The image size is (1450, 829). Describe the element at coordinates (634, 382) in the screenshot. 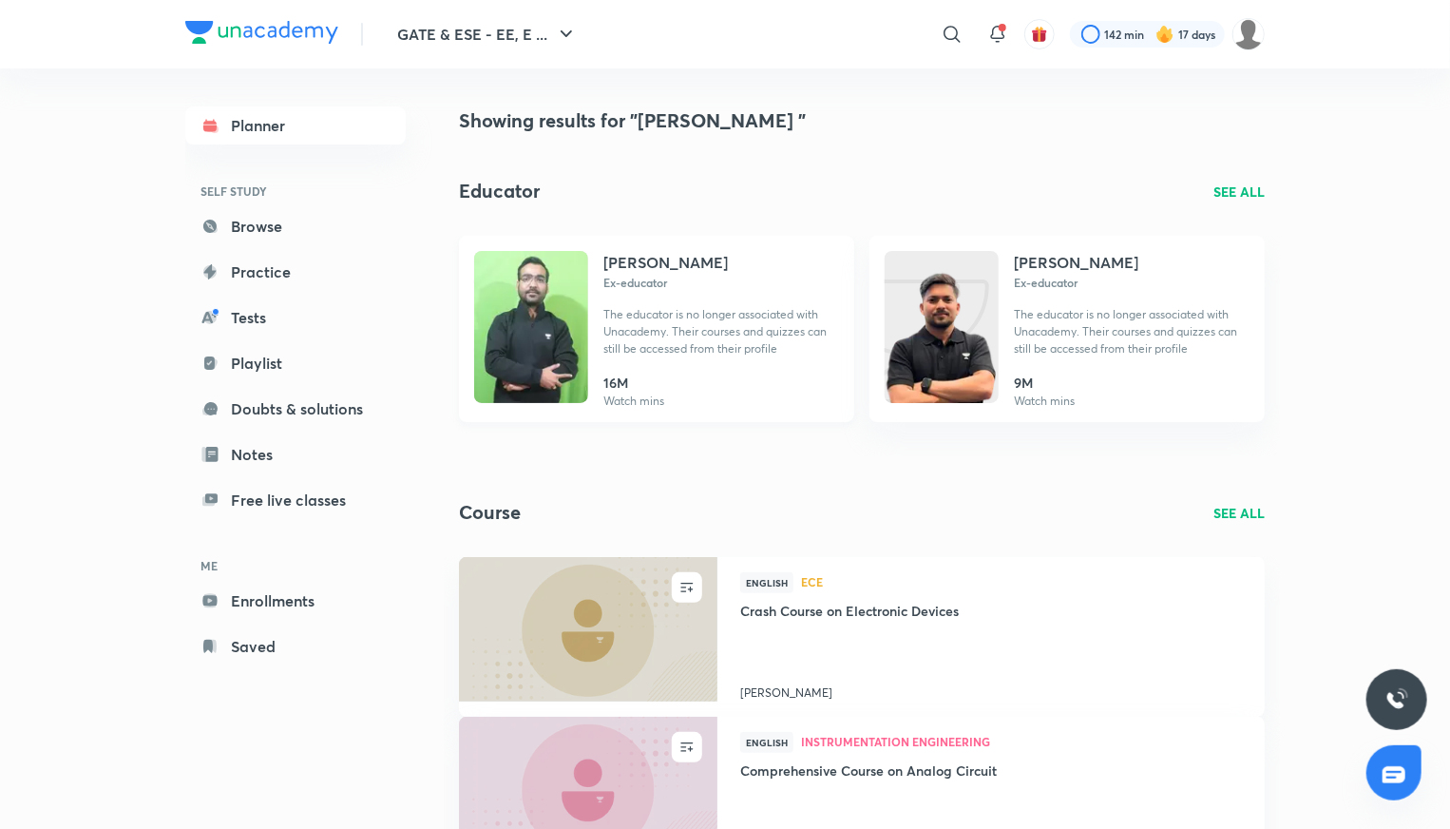

I see `h6: 16M` at that location.